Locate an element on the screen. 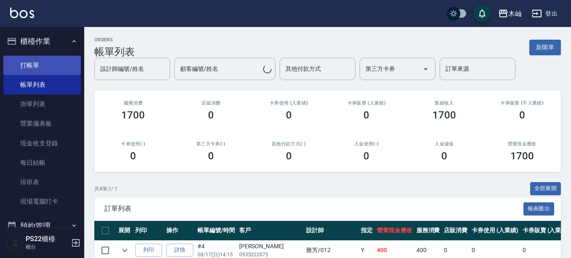 This screenshot has height=258, width=571. th: 帳單編號/時間 is located at coordinates (216, 230).